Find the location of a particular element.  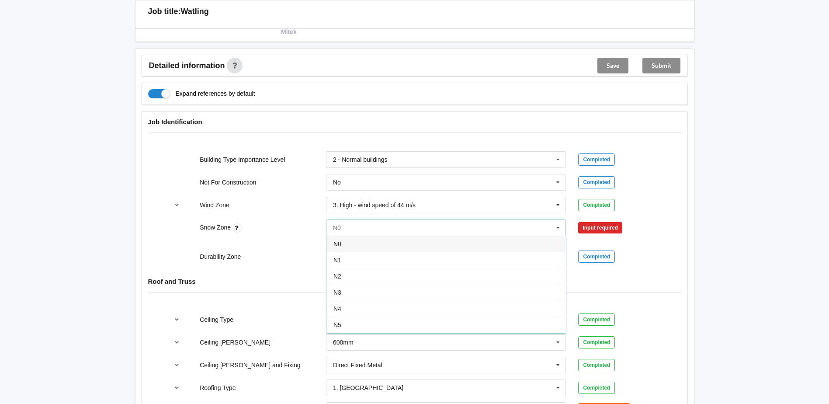

div: No is located at coordinates (337, 182).